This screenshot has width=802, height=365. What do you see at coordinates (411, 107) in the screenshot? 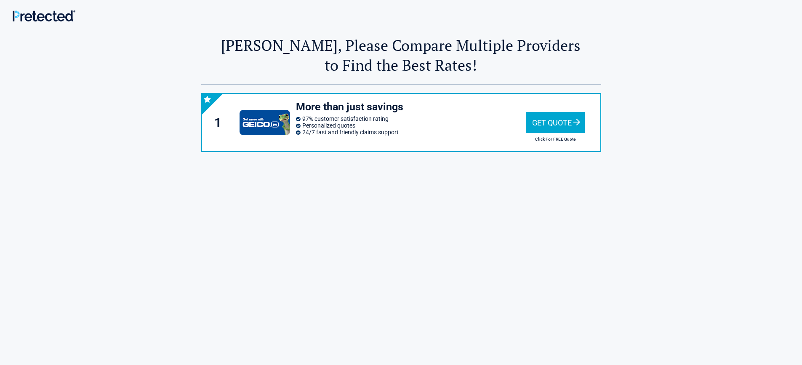
I see `h3: More than just savings` at bounding box center [411, 107].